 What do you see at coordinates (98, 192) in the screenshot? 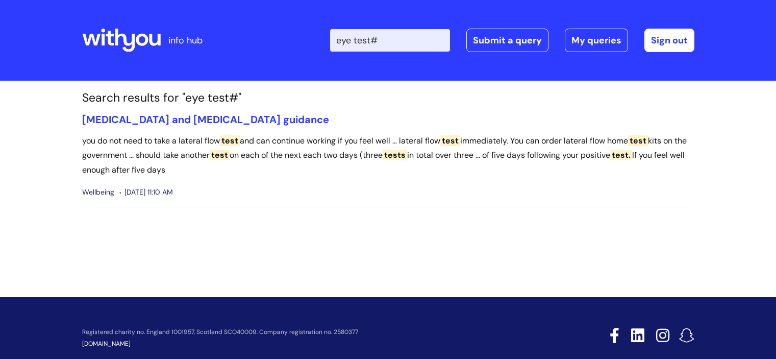
I see `span: Wellbeing` at bounding box center [98, 192].